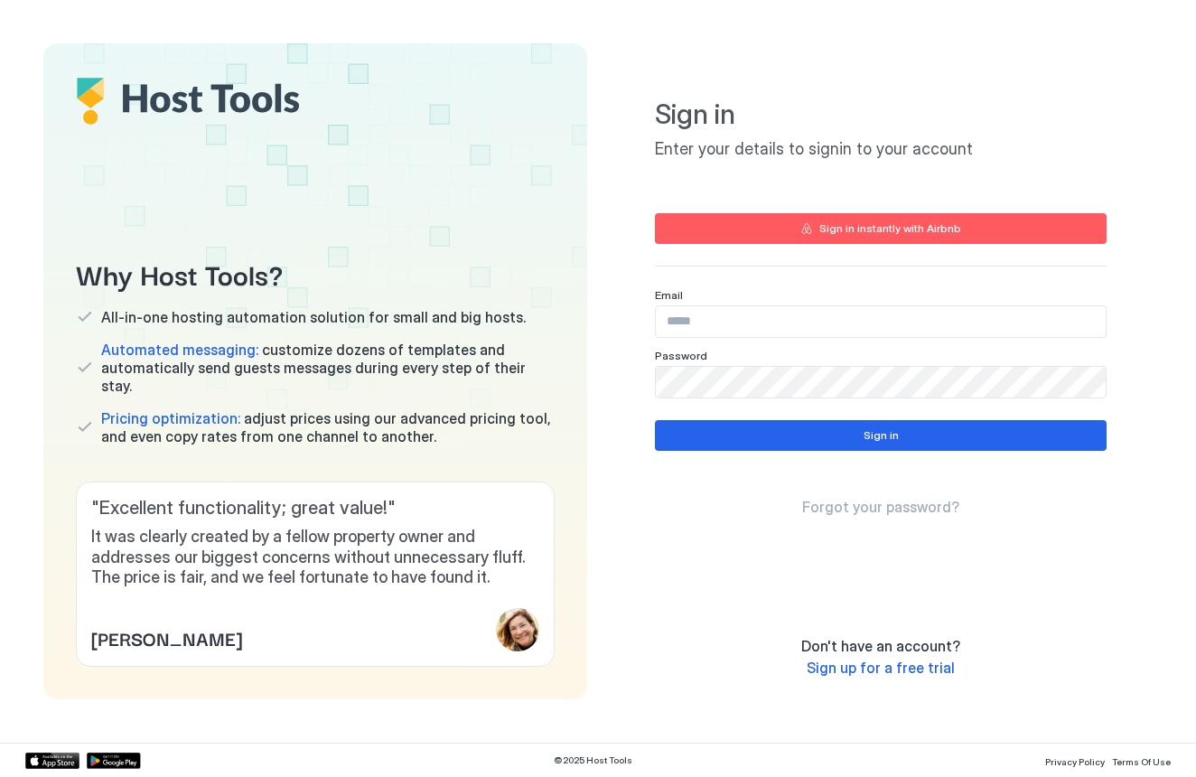  I want to click on div: Sign in instantly with Airbnb, so click(890, 229).